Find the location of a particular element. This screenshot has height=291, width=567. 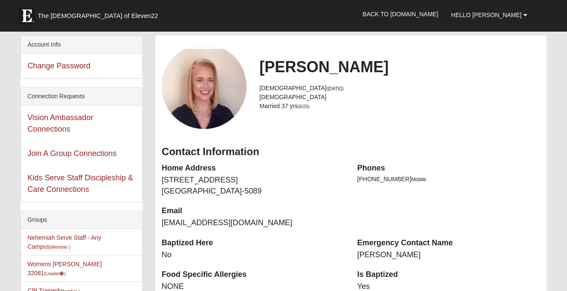

div: Groups is located at coordinates (81, 220).